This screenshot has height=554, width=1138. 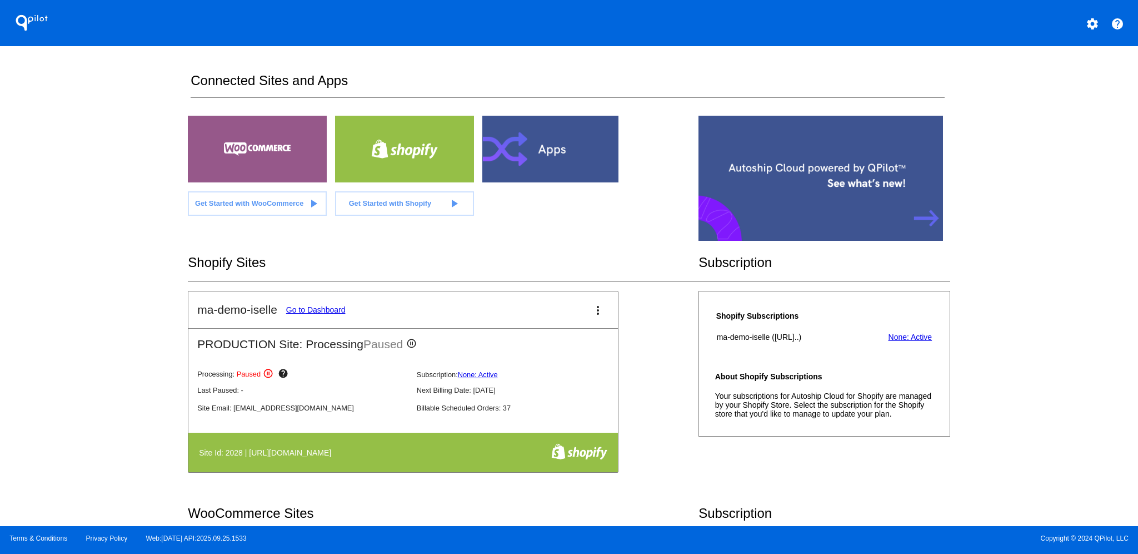 What do you see at coordinates (405, 203) in the screenshot?
I see `a: Get Started with Shopify` at bounding box center [405, 203].